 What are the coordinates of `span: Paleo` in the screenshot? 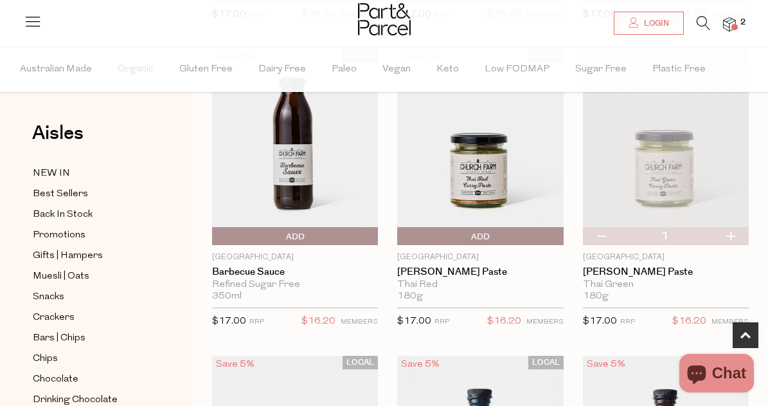 It's located at (344, 69).